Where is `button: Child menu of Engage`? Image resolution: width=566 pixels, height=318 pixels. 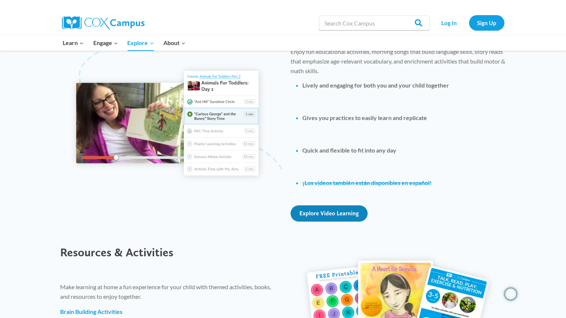
button: Child menu of Engage is located at coordinates (106, 43).